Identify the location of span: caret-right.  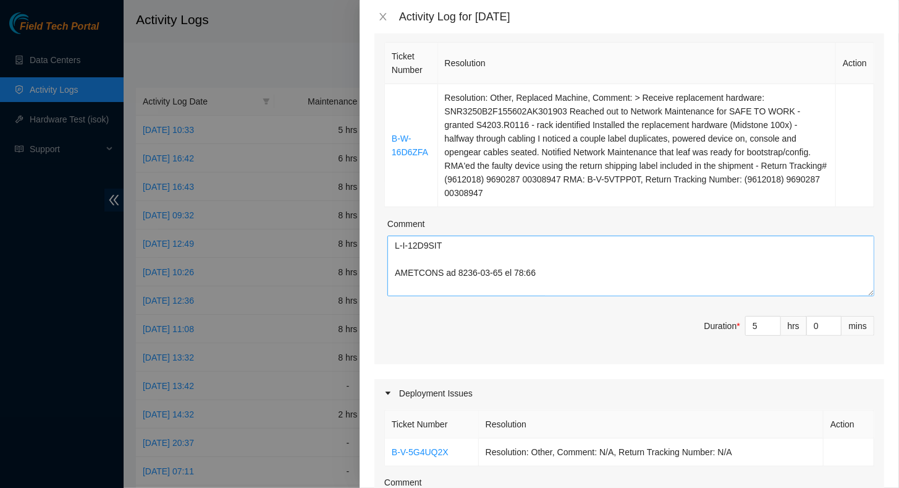
(388, 393).